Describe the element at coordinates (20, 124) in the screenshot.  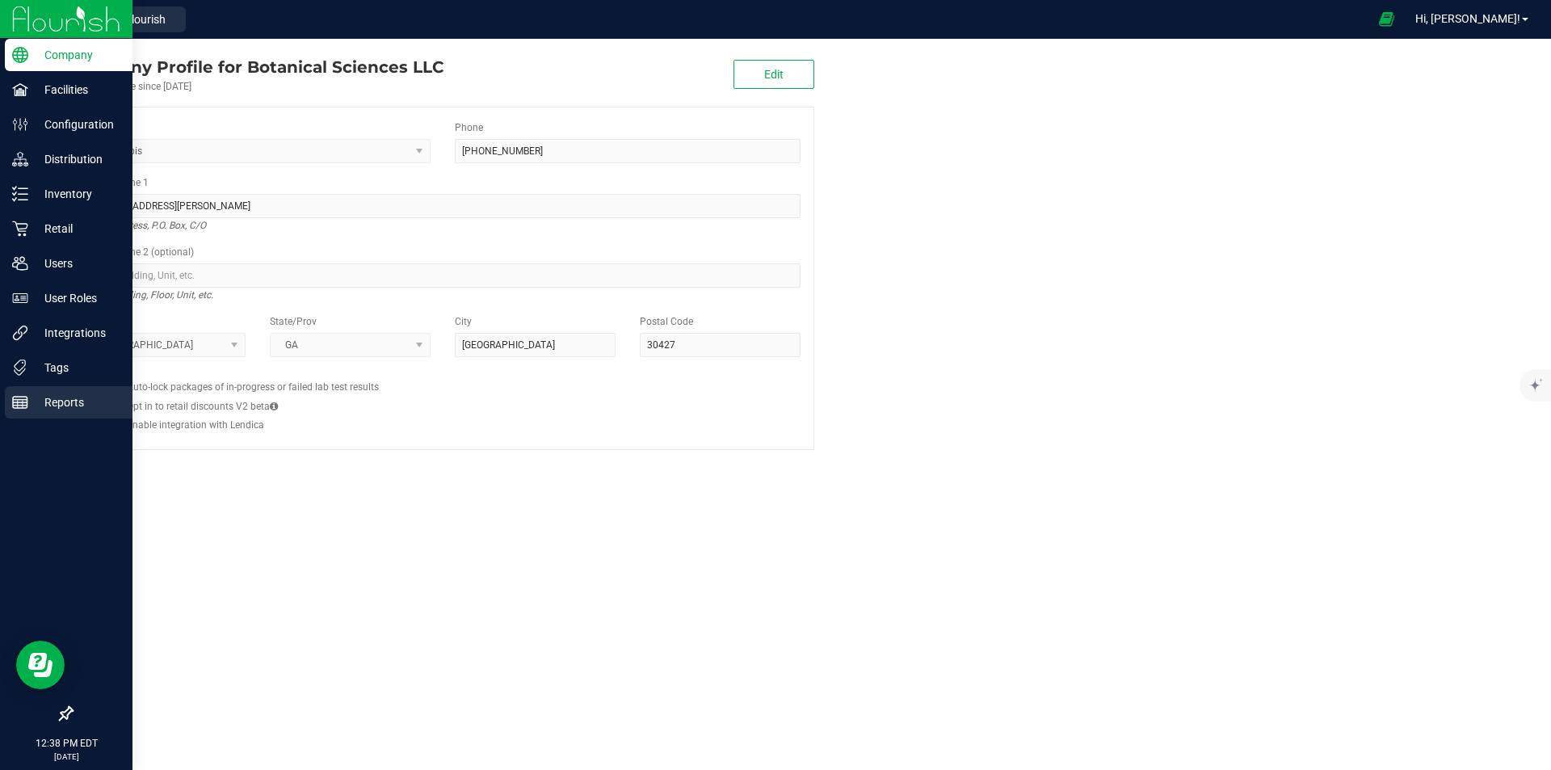
I see `inline-svg: Configuration` at that location.